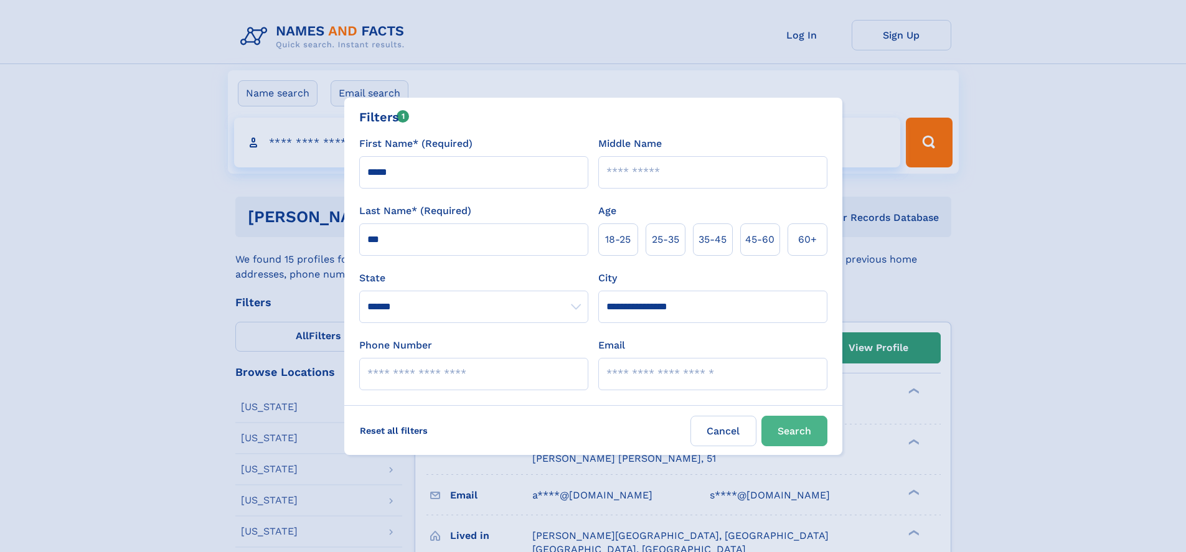 The height and width of the screenshot is (552, 1186). What do you see at coordinates (760, 240) in the screenshot?
I see `span: 45‑60` at bounding box center [760, 240].